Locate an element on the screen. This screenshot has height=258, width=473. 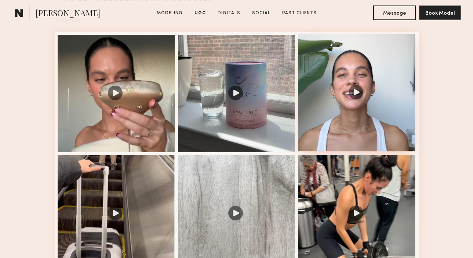
a: UGC is located at coordinates (200, 13).